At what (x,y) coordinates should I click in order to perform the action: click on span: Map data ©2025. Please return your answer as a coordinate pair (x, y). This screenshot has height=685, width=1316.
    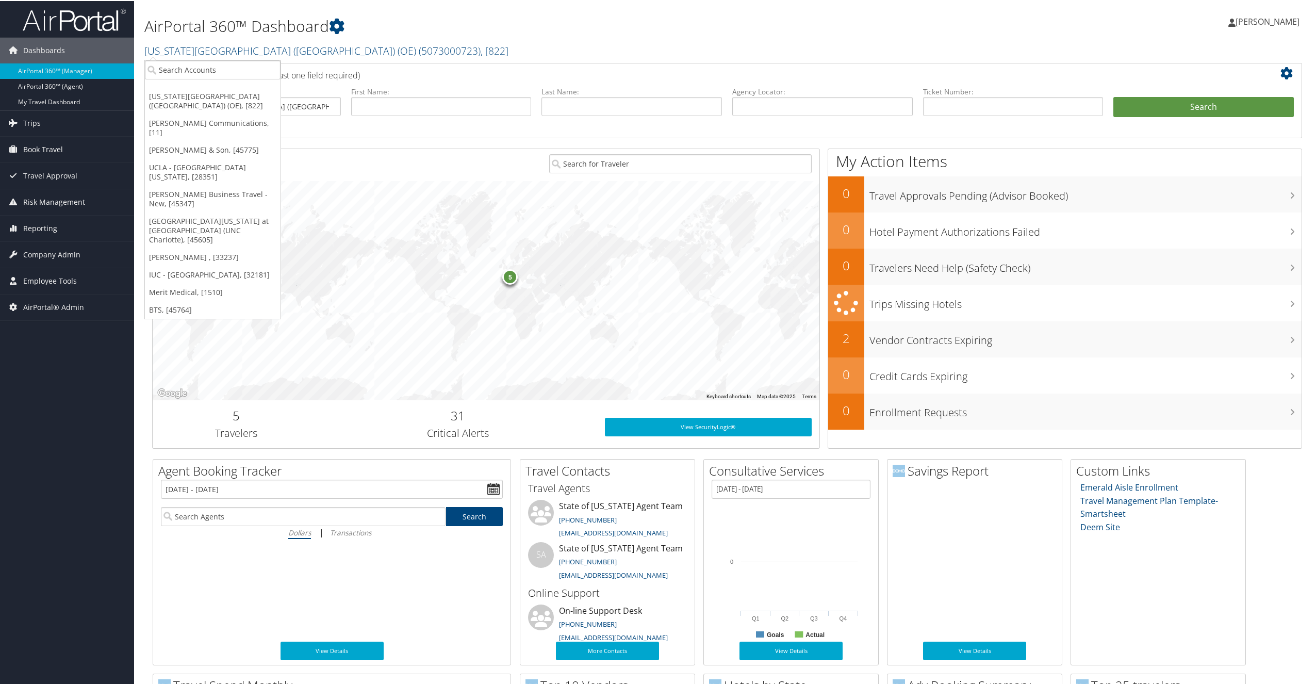
    Looking at the image, I should click on (776, 395).